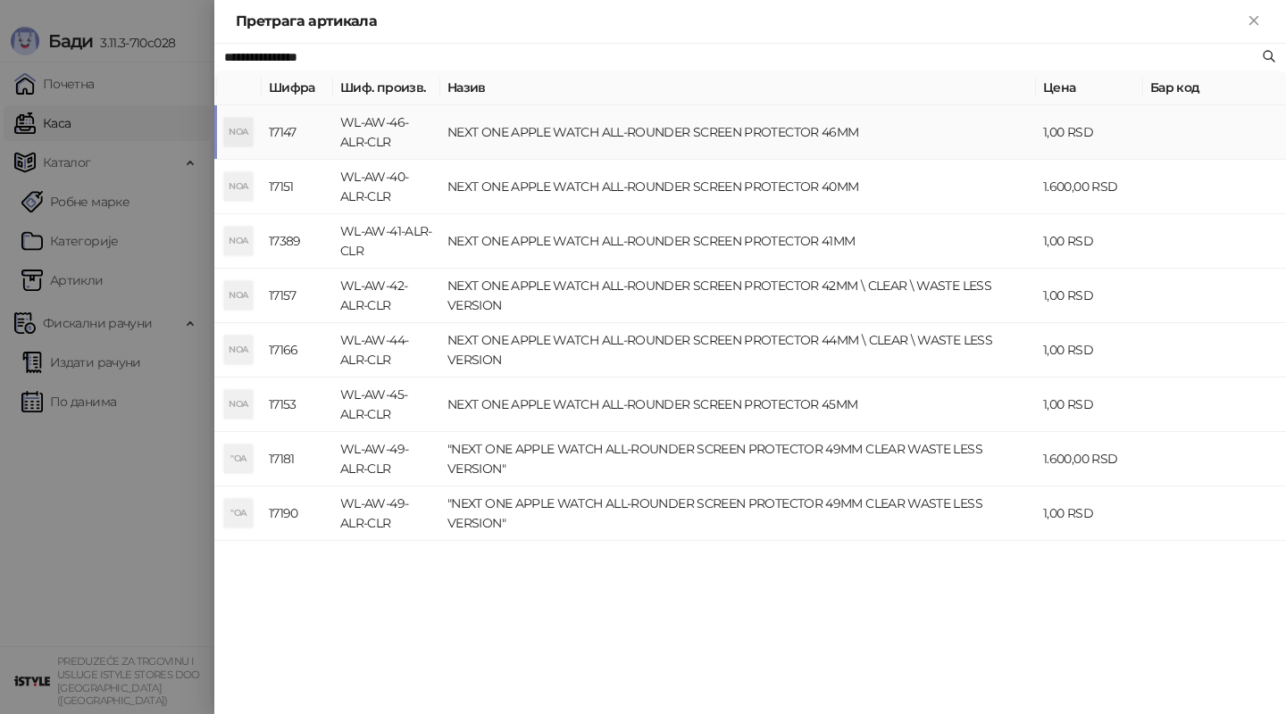 This screenshot has height=714, width=1286. Describe the element at coordinates (387, 241) in the screenshot. I see `td: WL-AW-41-ALR-CLR` at that location.